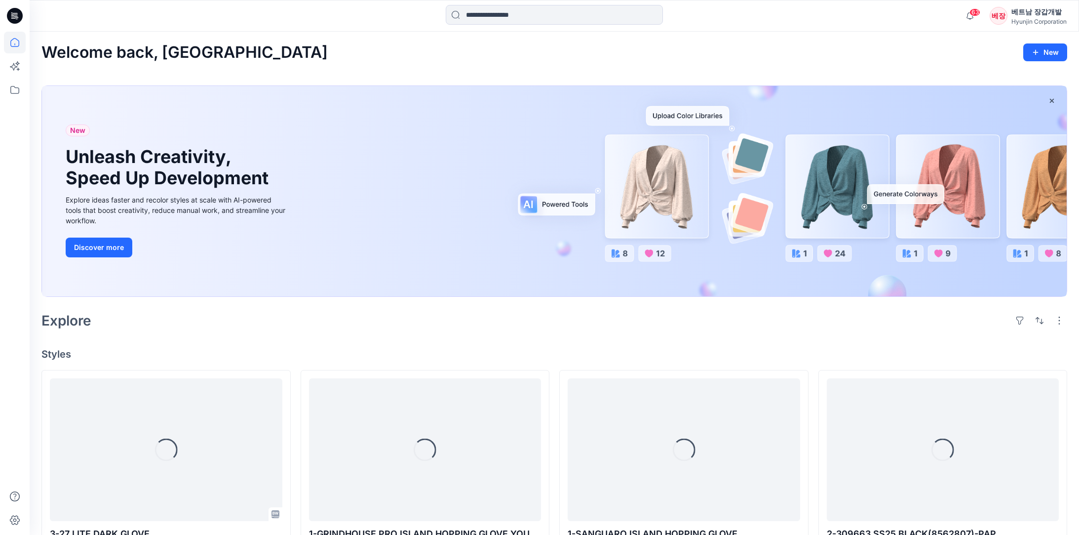  I want to click on div: Explore ideas faster and recolor styles at scale with AI-powered tools that boost creativity, red..., so click(177, 210).